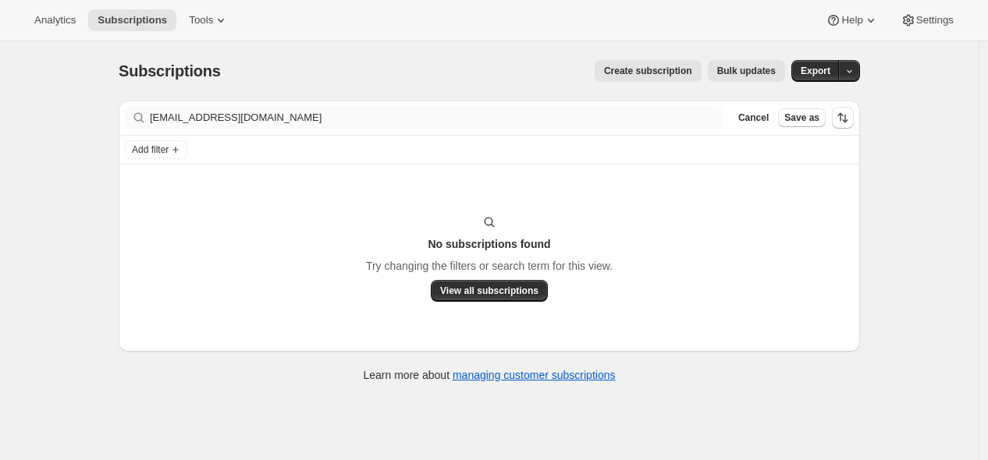 This screenshot has width=988, height=460. Describe the element at coordinates (489, 291) in the screenshot. I see `span: View all subscriptions` at that location.